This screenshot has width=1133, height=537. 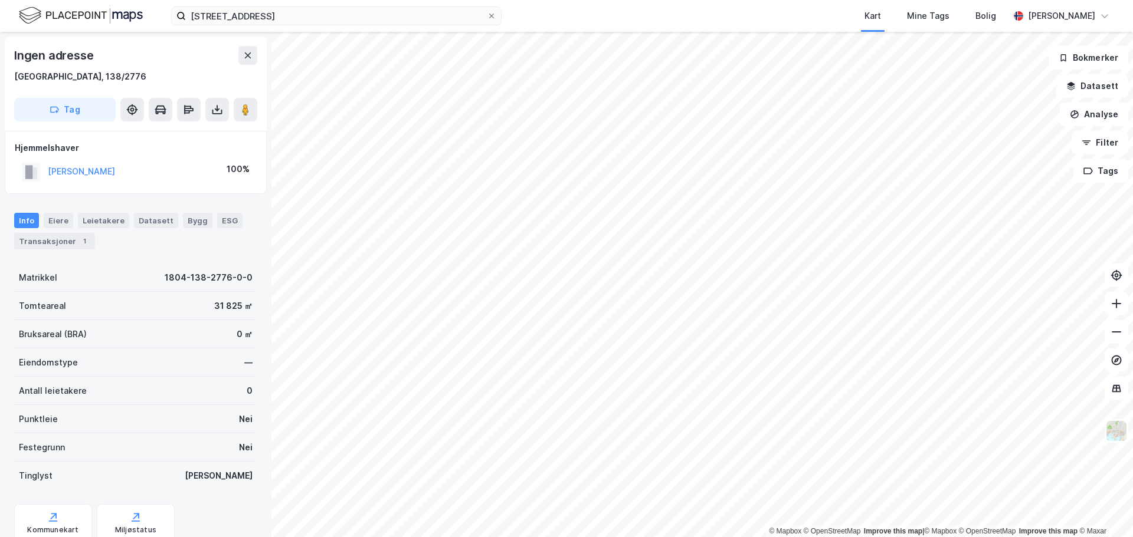 What do you see at coordinates (1092, 86) in the screenshot?
I see `button: Datasett` at bounding box center [1092, 86].